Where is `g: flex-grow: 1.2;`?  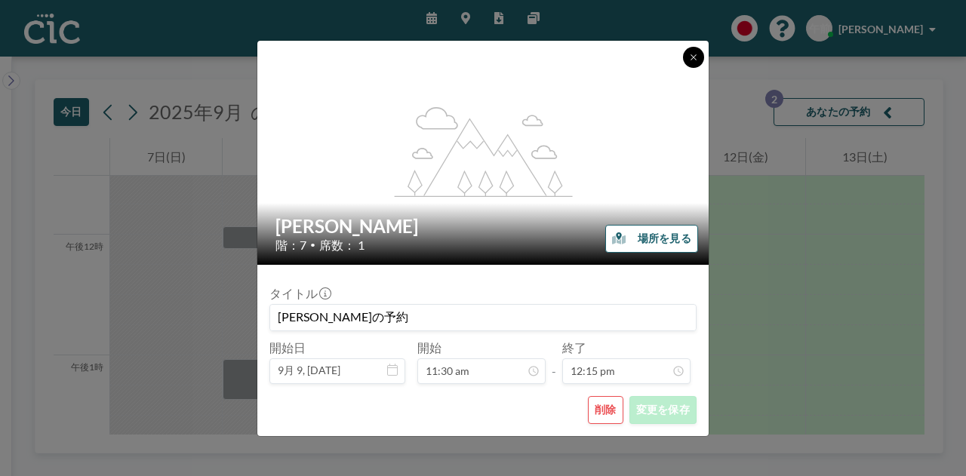 g: flex-grow: 1.2; is located at coordinates (484, 151).